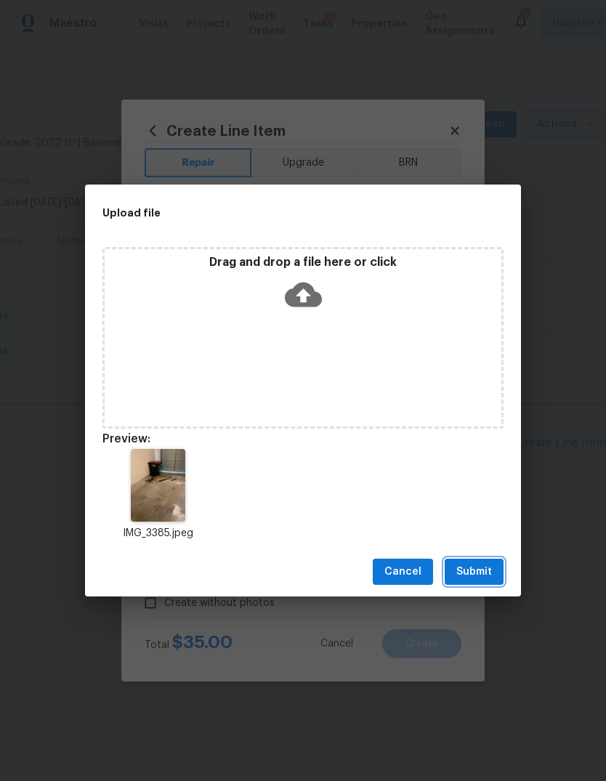 Image resolution: width=606 pixels, height=781 pixels. I want to click on span: Submit, so click(474, 572).